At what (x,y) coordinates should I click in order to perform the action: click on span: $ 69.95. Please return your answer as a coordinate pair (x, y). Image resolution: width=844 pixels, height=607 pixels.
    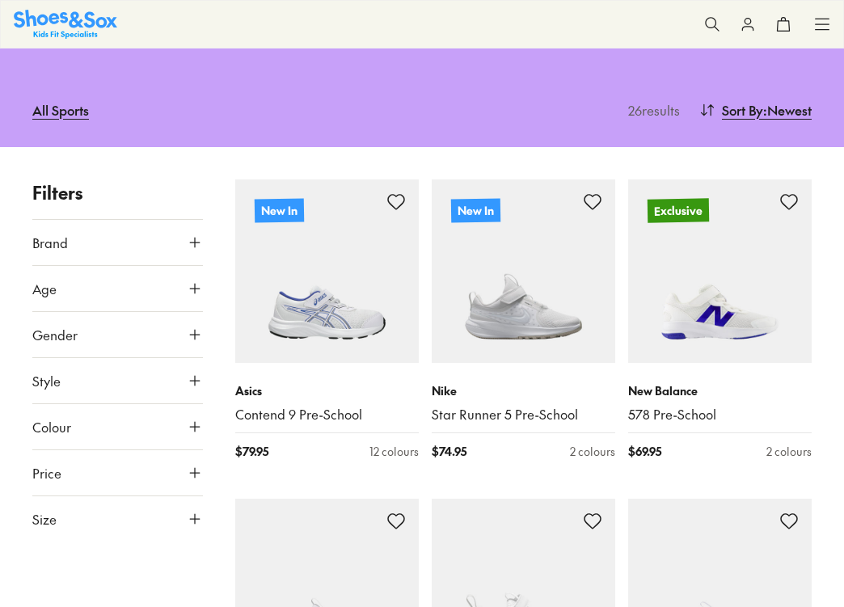
    Looking at the image, I should click on (644, 451).